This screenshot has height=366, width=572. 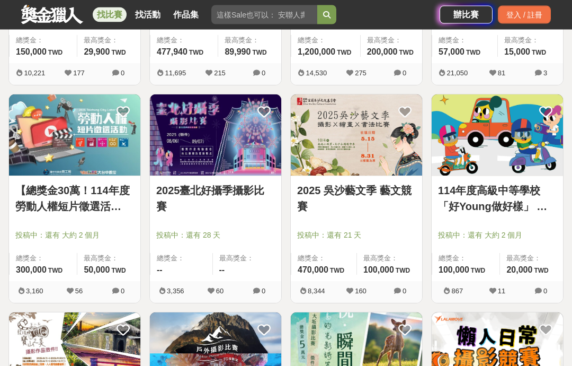 I want to click on span: 56, so click(x=79, y=291).